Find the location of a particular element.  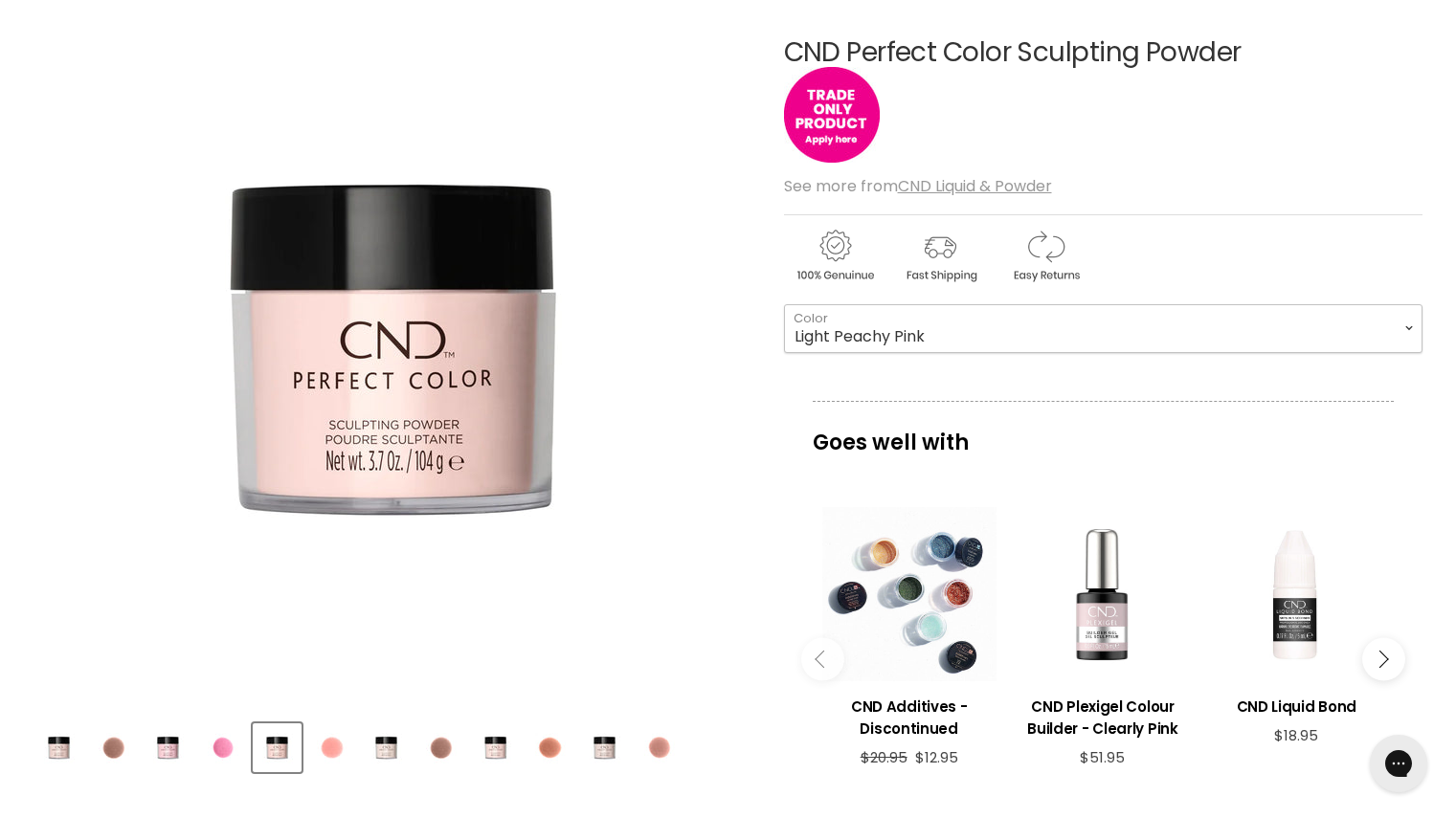

img: genuine.gif is located at coordinates (835, 256).